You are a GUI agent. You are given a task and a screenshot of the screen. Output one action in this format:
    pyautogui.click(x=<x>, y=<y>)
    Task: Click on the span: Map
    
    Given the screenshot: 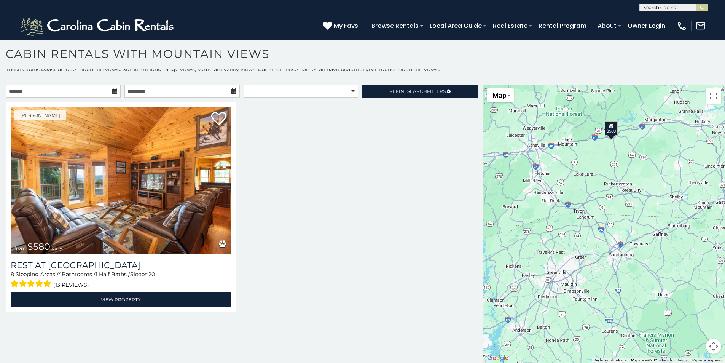 What is the action you would take?
    pyautogui.click(x=499, y=95)
    